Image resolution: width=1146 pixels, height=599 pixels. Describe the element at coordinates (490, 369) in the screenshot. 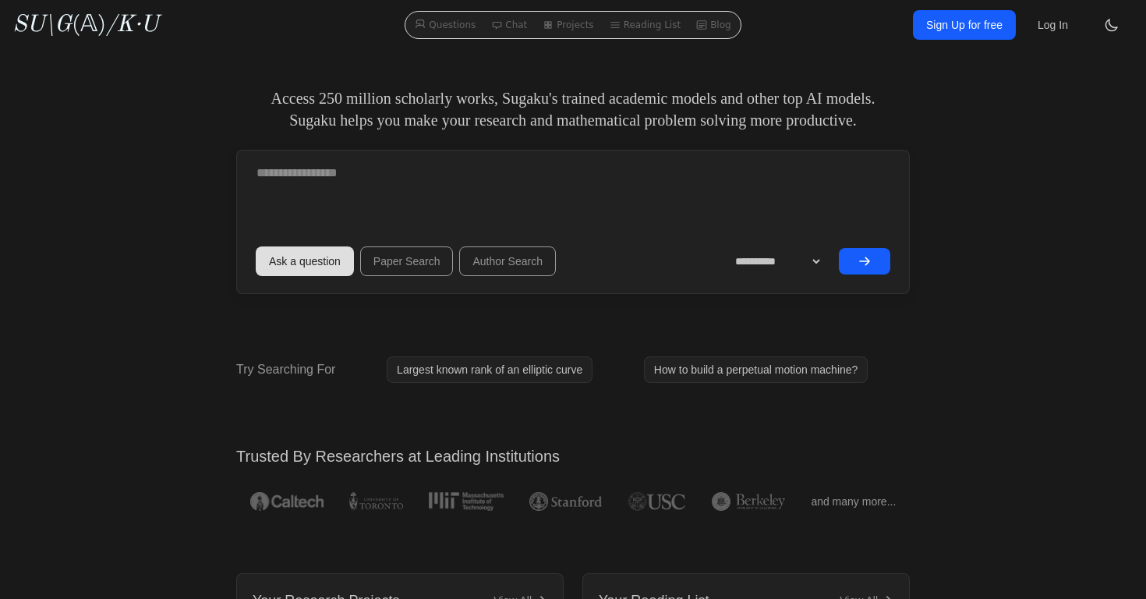

I see `a: Largest known rank of an elliptic curve` at that location.